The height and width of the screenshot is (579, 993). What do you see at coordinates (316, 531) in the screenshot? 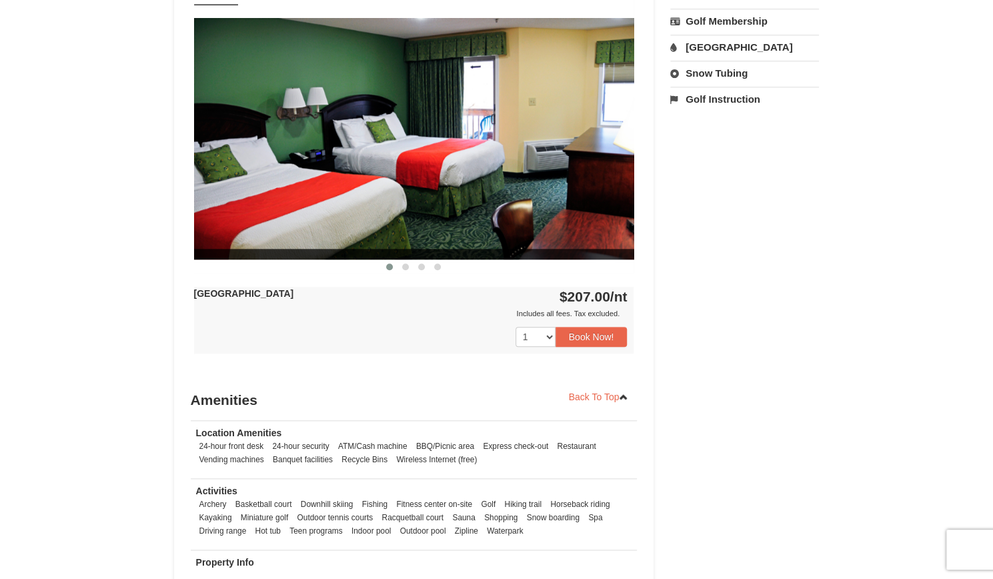
I see `li: Teen programs` at bounding box center [316, 531].